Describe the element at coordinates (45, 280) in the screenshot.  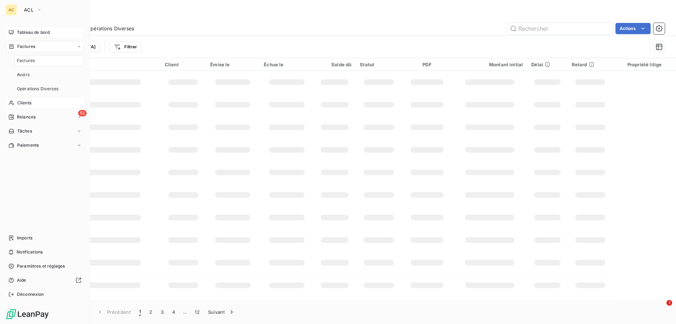
I see `a: Aide` at that location.